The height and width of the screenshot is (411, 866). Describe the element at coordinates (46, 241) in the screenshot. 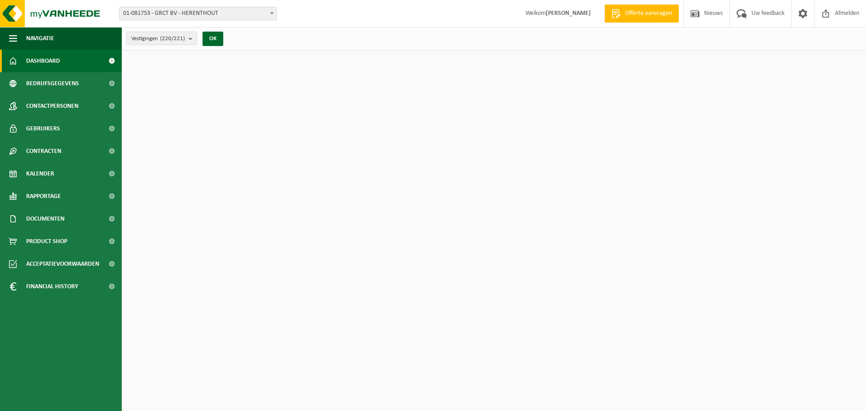

I see `span: Product Shop` at that location.